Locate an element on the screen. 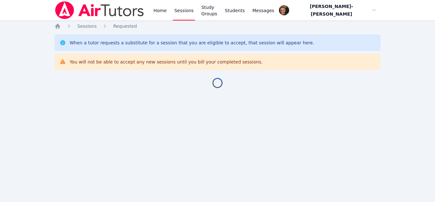  span: Requested is located at coordinates (125, 26).